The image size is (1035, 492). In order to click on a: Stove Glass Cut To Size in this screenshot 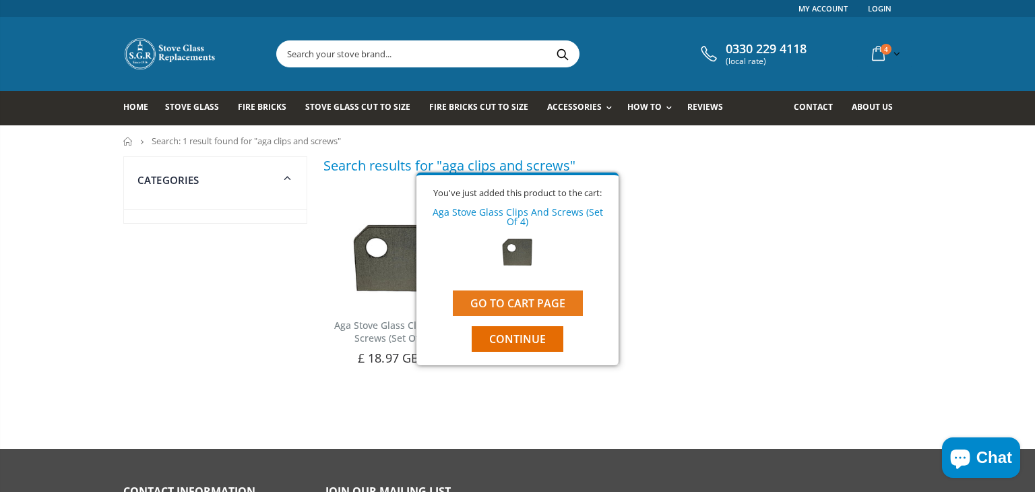, I will do `click(363, 108)`.